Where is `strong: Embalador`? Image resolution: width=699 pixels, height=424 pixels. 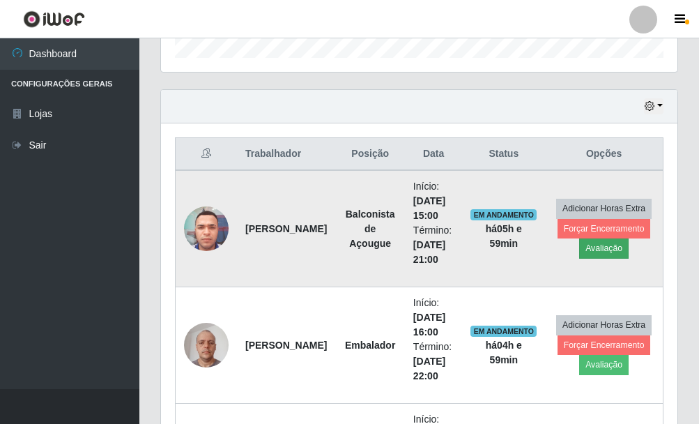 strong: Embalador is located at coordinates (370, 345).